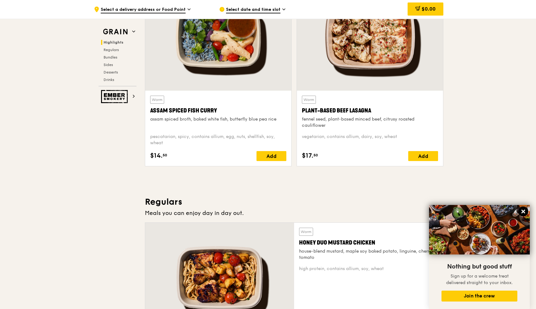 Image resolution: width=536 pixels, height=309 pixels. What do you see at coordinates (218, 140) in the screenshot?
I see `div: pescatarian, spicy, contains allium, egg, nuts, shellfish, soy, wheat` at bounding box center [218, 140].